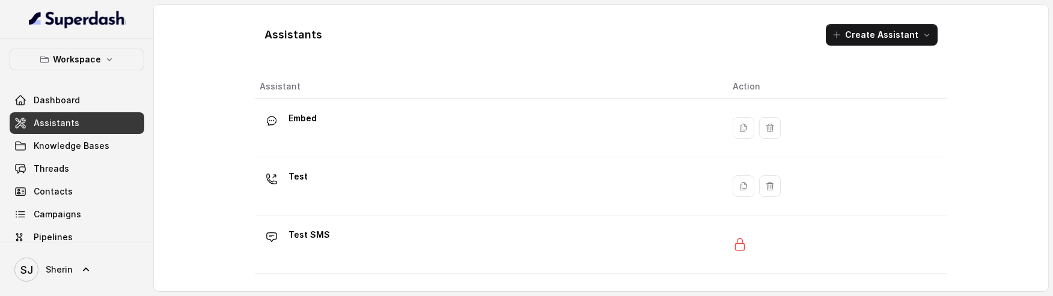  I want to click on a: Contacts, so click(77, 192).